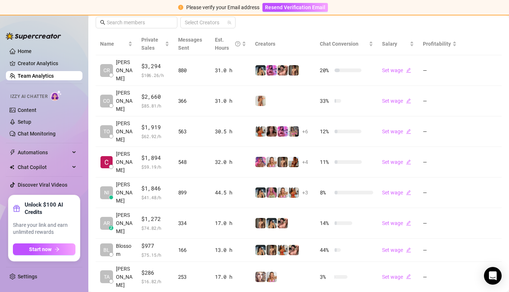  I want to click on div: 44.5 h, so click(231, 193).